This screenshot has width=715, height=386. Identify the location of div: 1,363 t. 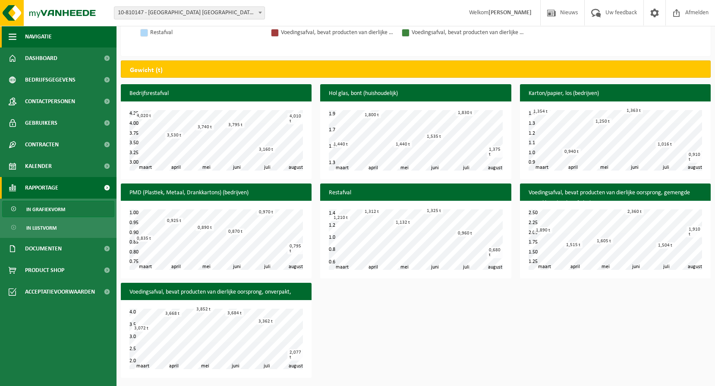
(633, 110).